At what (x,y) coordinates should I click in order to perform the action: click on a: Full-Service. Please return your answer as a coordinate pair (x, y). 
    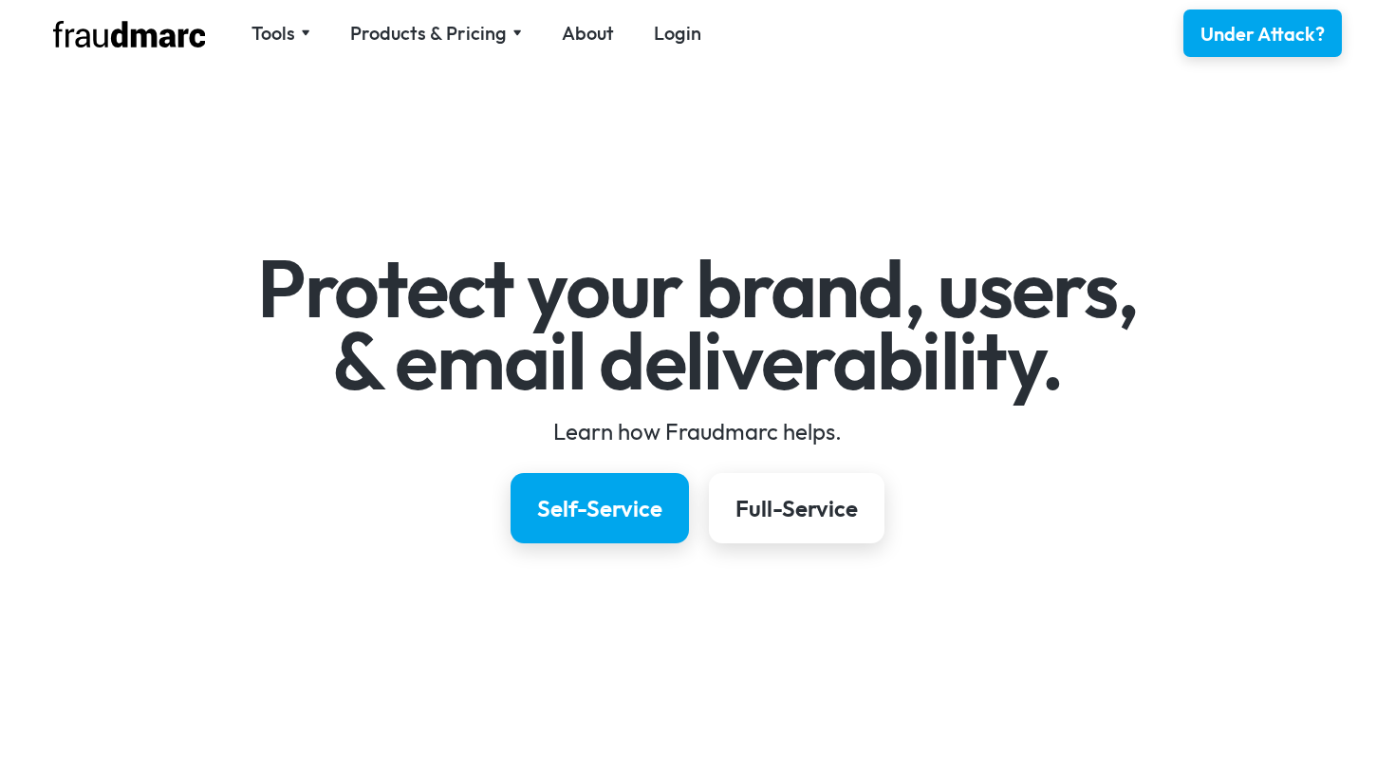
    Looking at the image, I should click on (796, 508).